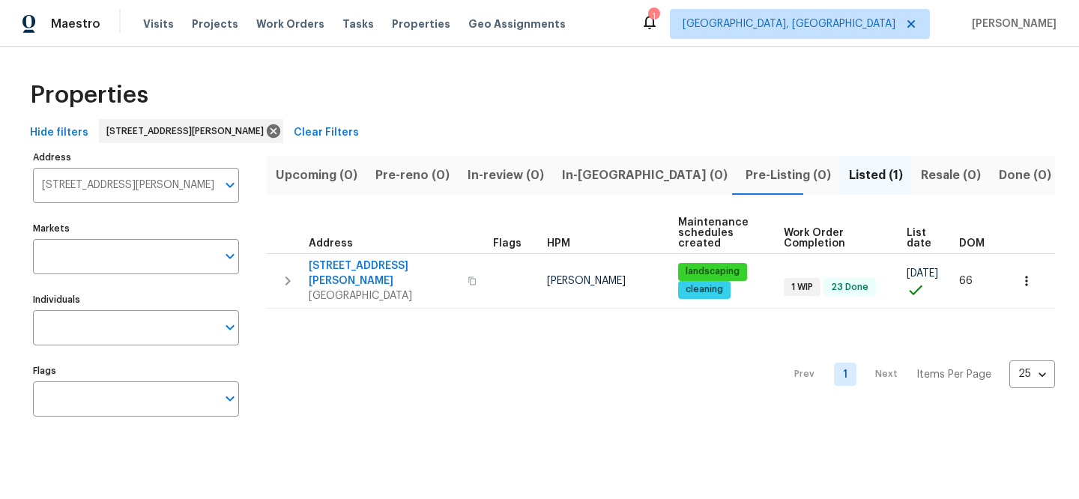 The width and height of the screenshot is (1079, 499). I want to click on span: Tasks, so click(358, 24).